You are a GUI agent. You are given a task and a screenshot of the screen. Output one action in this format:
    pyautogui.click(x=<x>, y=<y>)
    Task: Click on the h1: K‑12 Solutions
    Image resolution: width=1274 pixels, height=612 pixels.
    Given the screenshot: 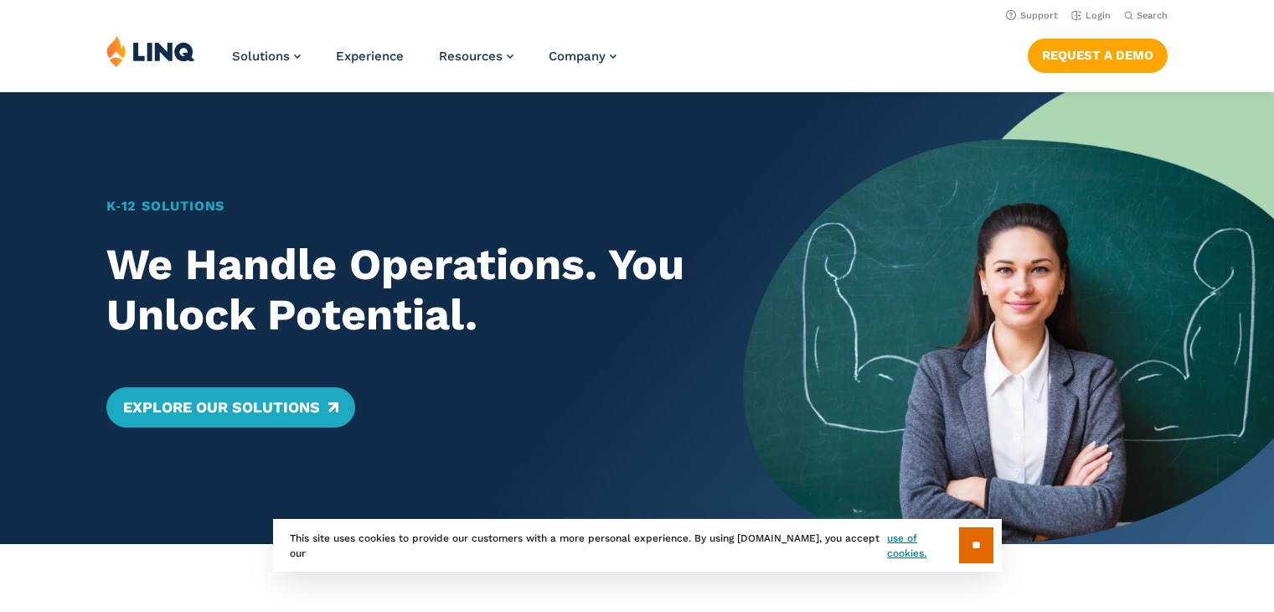 What is the action you would take?
    pyautogui.click(x=399, y=206)
    